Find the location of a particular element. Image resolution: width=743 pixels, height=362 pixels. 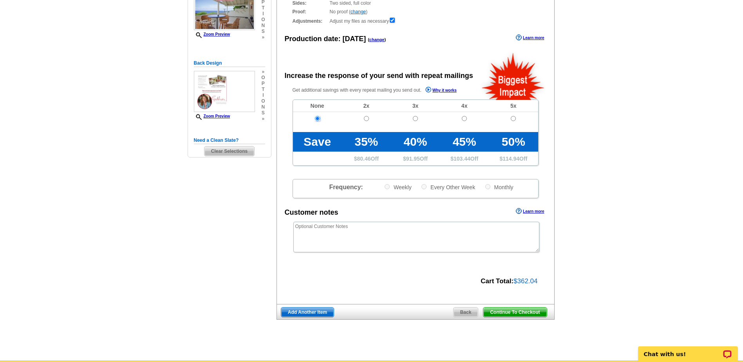

div: No proof ( ) is located at coordinates (415, 12).